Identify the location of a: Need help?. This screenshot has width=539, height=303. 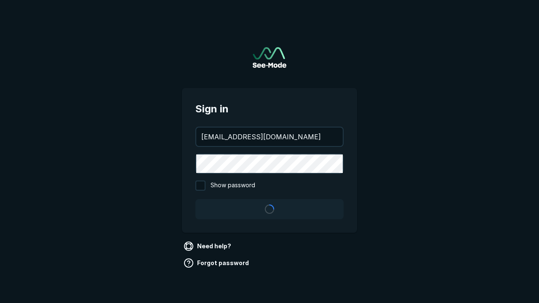
(208, 246).